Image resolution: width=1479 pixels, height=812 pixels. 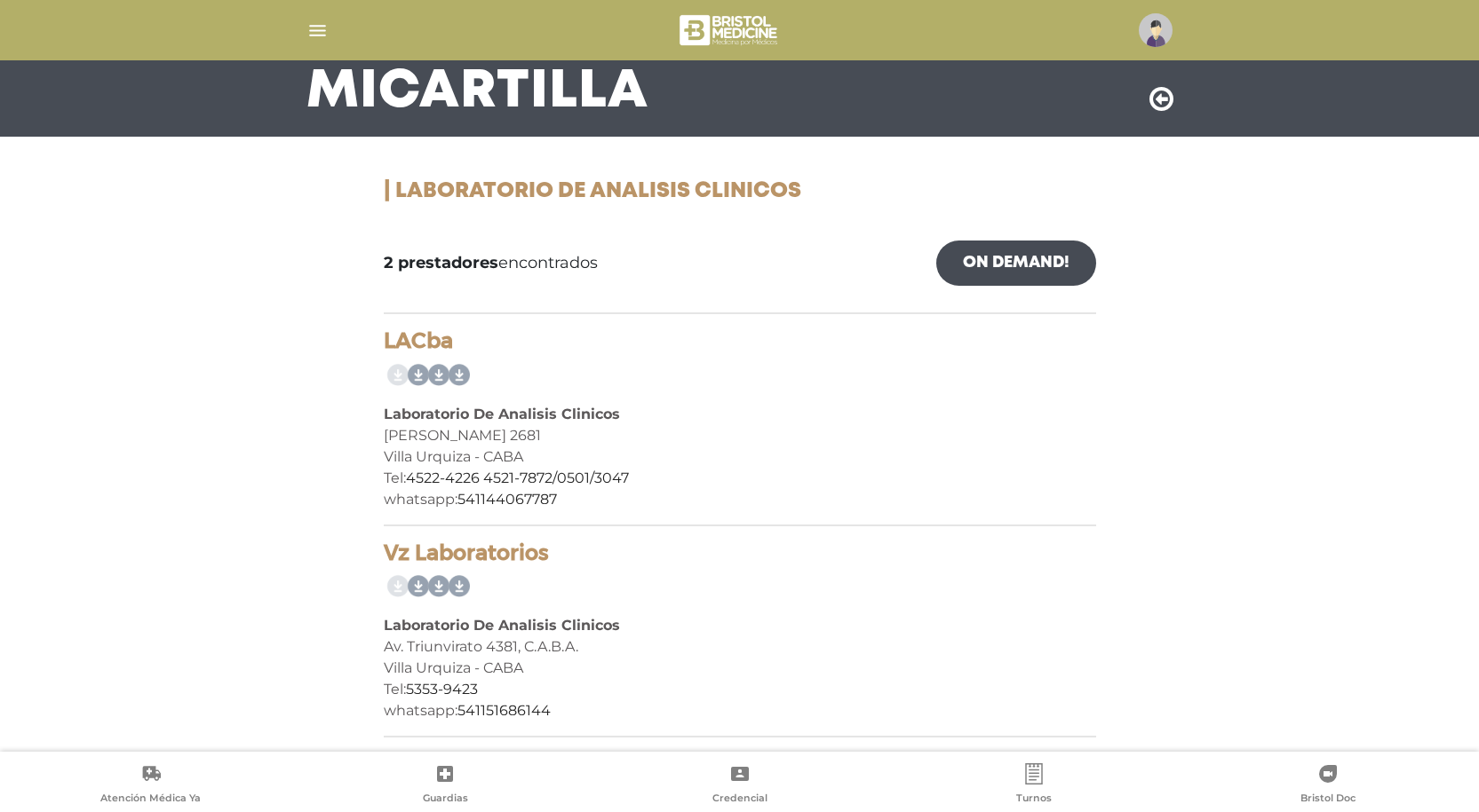 What do you see at coordinates (730, 30) in the screenshot?
I see `img: bristol-medicine-blanco.png` at bounding box center [730, 30].